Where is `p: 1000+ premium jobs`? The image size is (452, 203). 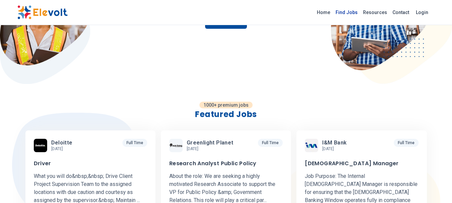
p: 1000+ premium jobs is located at coordinates (226, 105).